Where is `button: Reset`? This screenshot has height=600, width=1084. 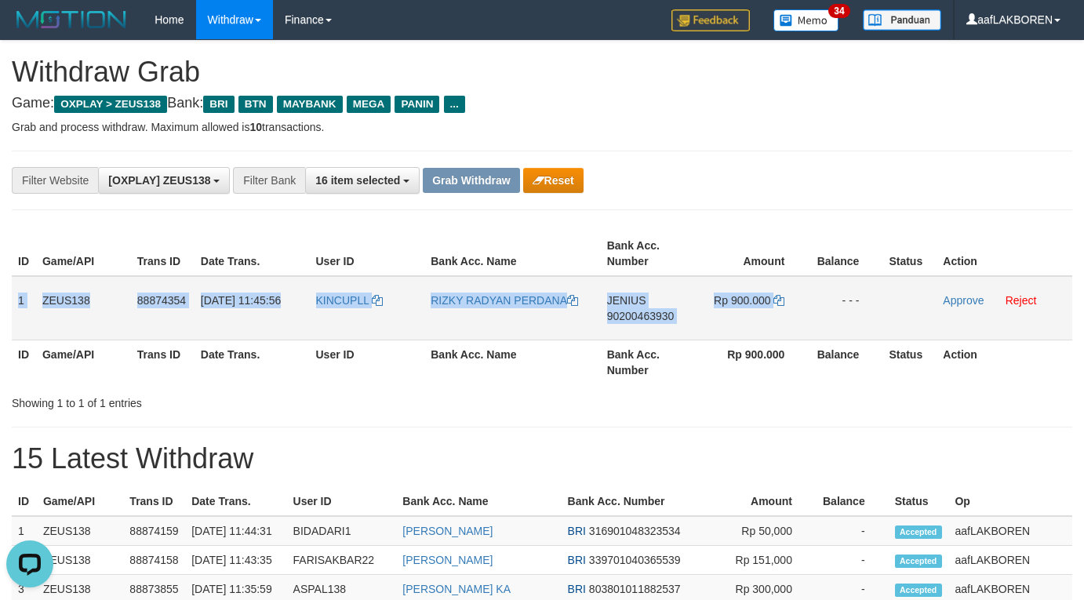 button: Reset is located at coordinates (553, 180).